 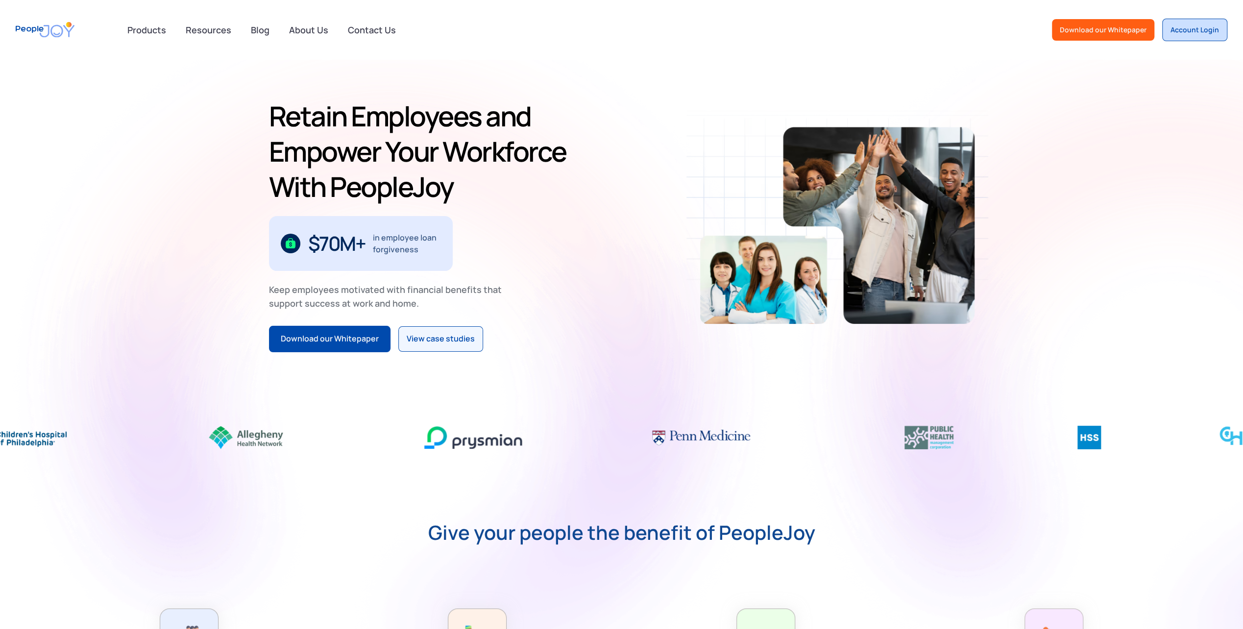 What do you see at coordinates (361, 244) in the screenshot?
I see `div: 1 / 3` at bounding box center [361, 244].